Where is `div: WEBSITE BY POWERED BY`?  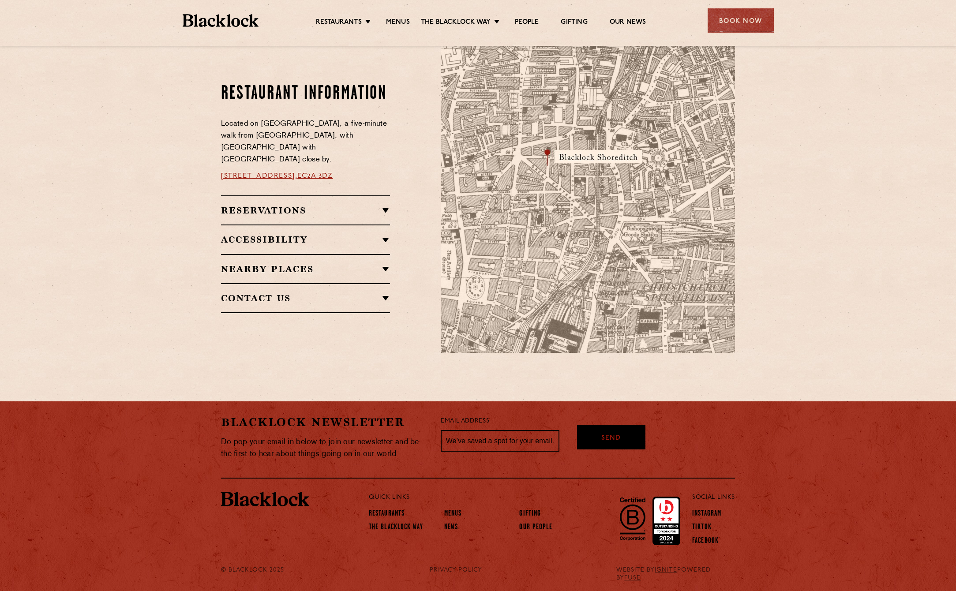 div: WEBSITE BY POWERED BY is located at coordinates (675, 574).